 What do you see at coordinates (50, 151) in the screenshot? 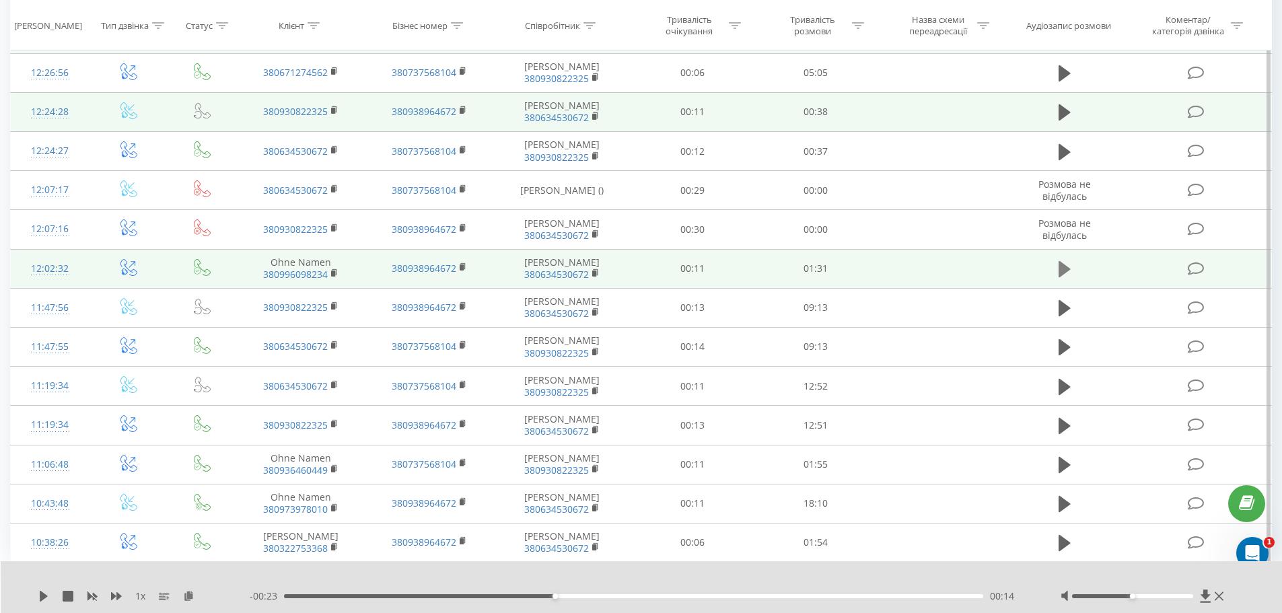
I see `div: 12:24:27` at bounding box center [50, 151].